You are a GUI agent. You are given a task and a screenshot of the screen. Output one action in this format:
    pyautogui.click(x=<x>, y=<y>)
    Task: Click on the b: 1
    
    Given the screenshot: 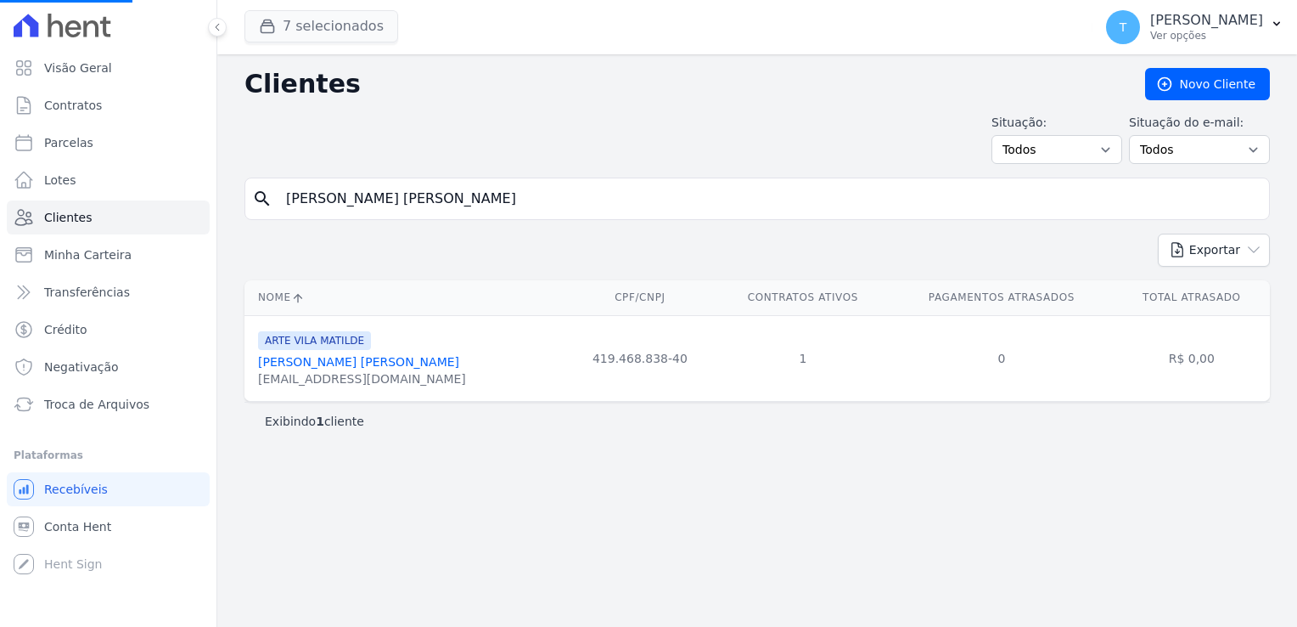 What is the action you would take?
    pyautogui.click(x=320, y=421)
    